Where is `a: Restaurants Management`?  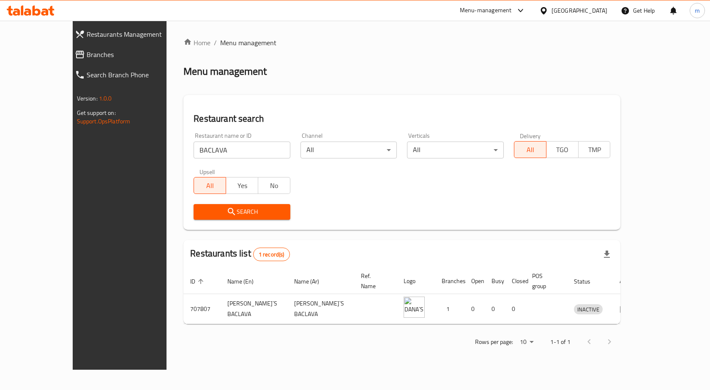 a: Restaurants Management is located at coordinates (130, 34).